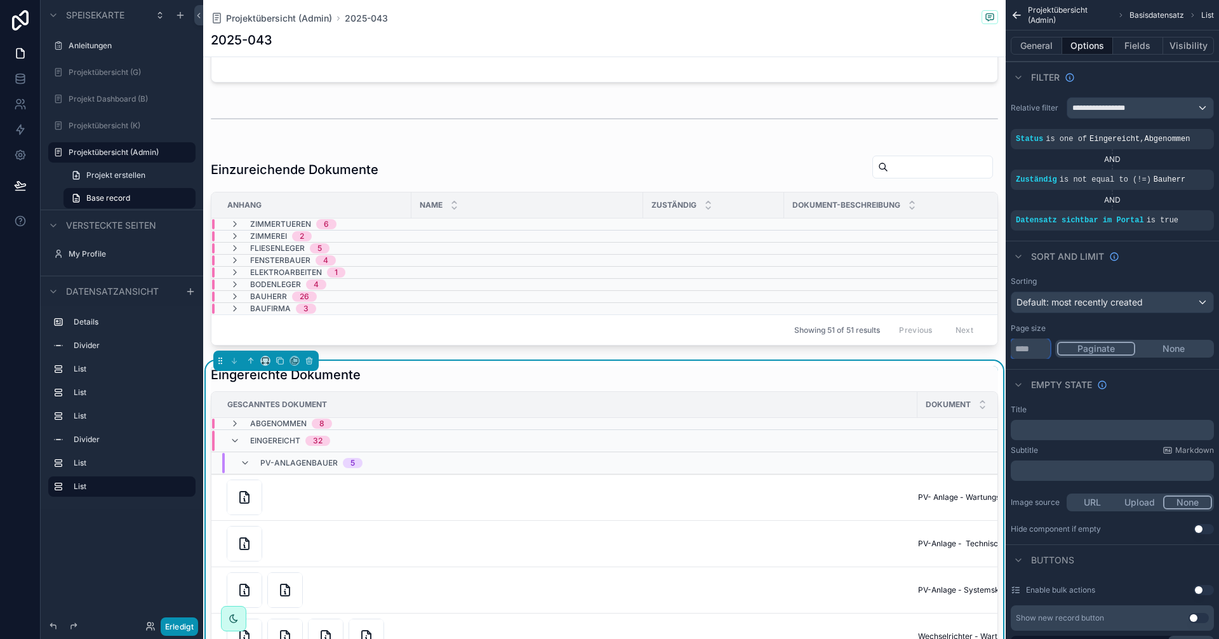 Image resolution: width=1219 pixels, height=639 pixels. What do you see at coordinates (281, 224) in the screenshot?
I see `span: Zimmertueren` at bounding box center [281, 224].